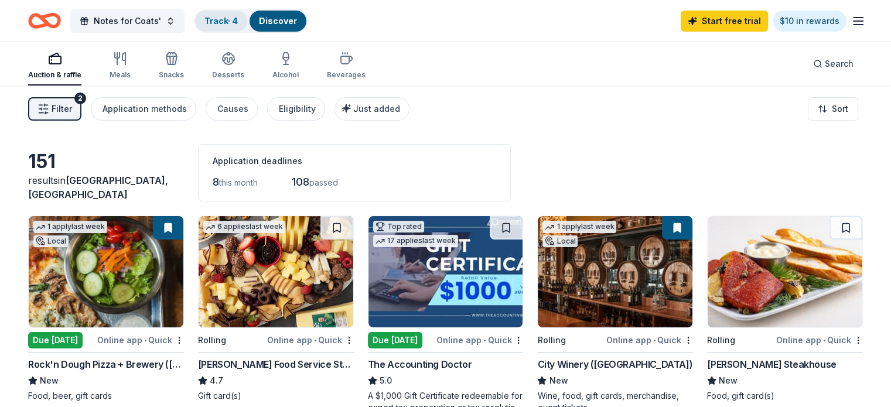 This screenshot has width=891, height=407. What do you see at coordinates (145, 109) in the screenshot?
I see `div: Application methods` at bounding box center [145, 109].